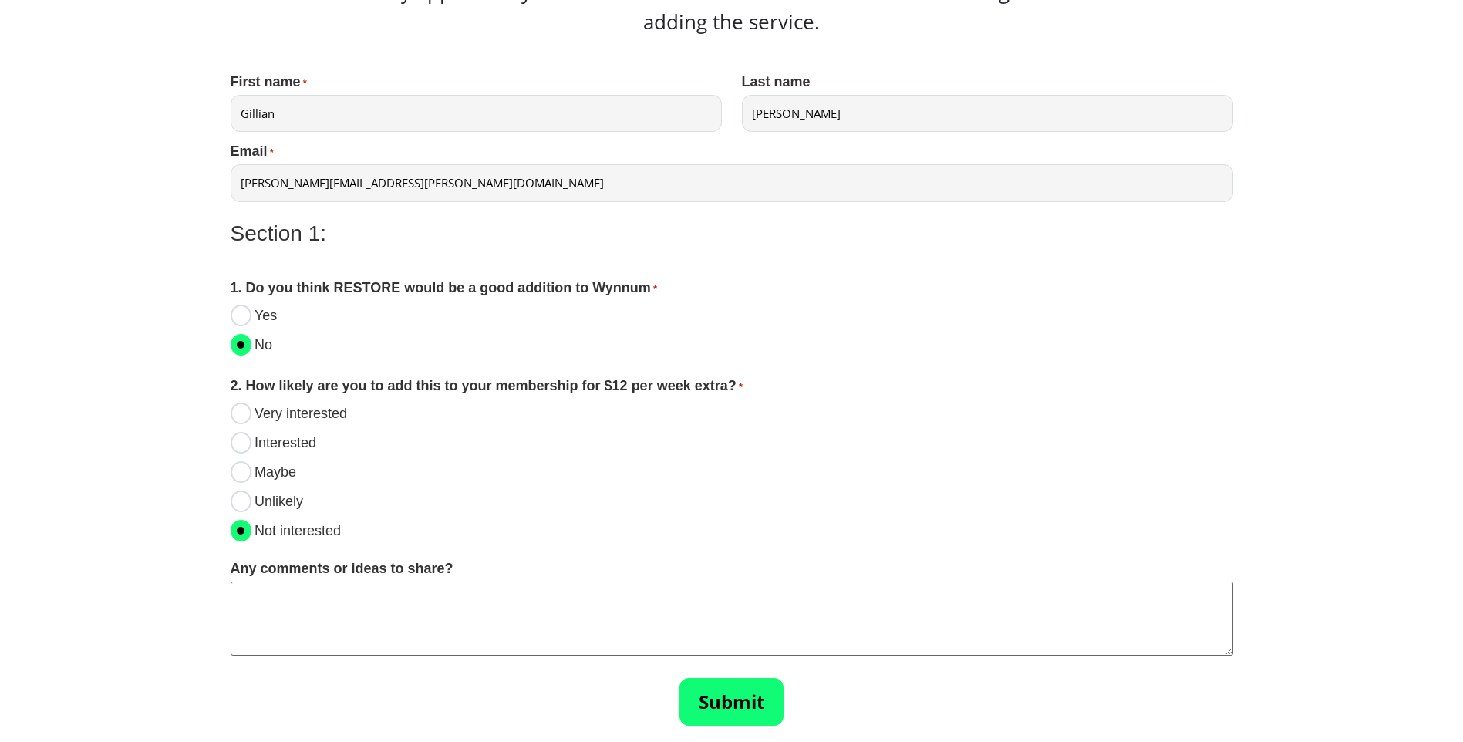 This screenshot has height=742, width=1463. Describe the element at coordinates (263, 345) in the screenshot. I see `label: No` at that location.